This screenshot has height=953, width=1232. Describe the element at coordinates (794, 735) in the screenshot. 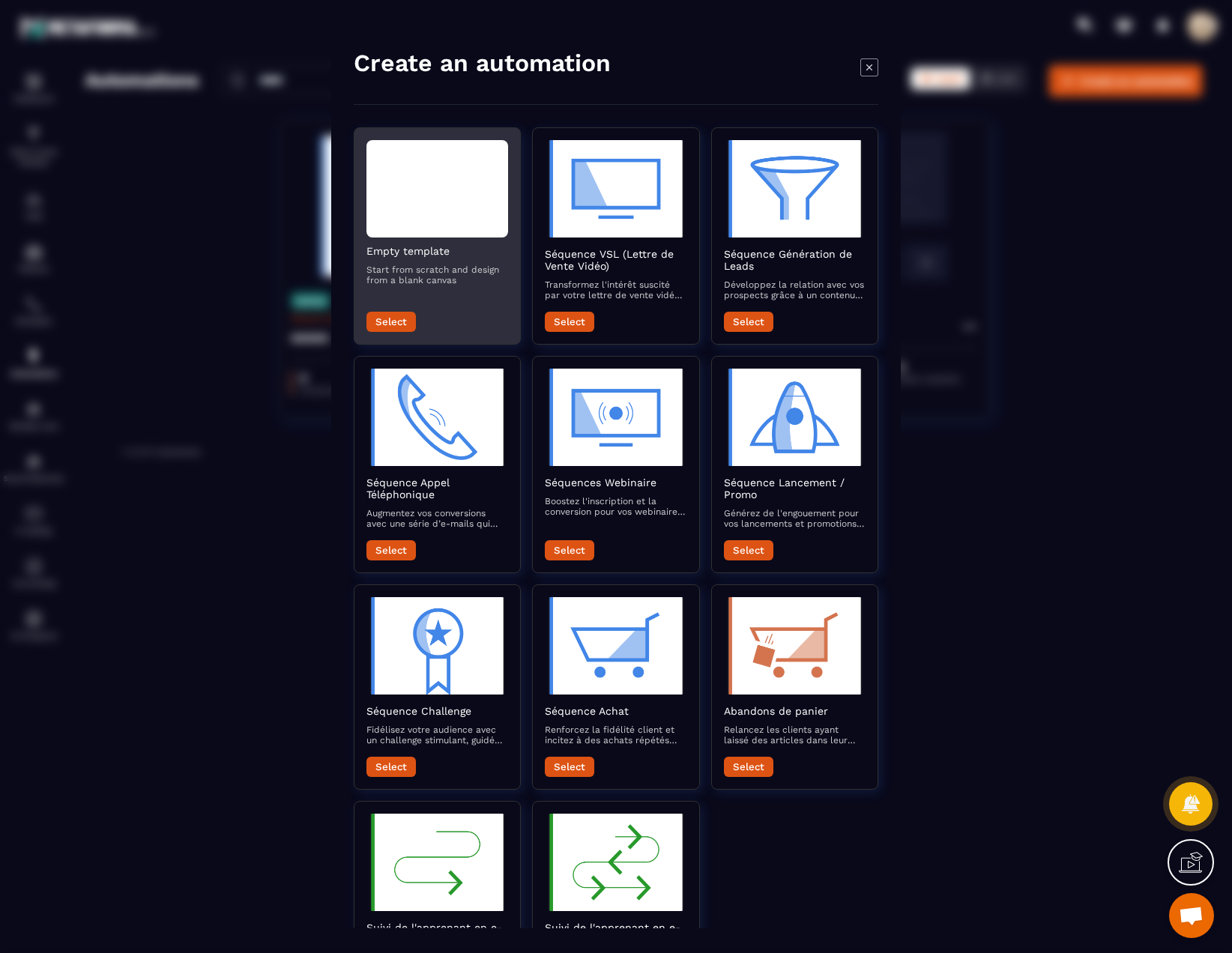

I see `p: Relancez les clients ayant laissé des articles dans leur panier avec une séquence d'emails rappel...` at that location.